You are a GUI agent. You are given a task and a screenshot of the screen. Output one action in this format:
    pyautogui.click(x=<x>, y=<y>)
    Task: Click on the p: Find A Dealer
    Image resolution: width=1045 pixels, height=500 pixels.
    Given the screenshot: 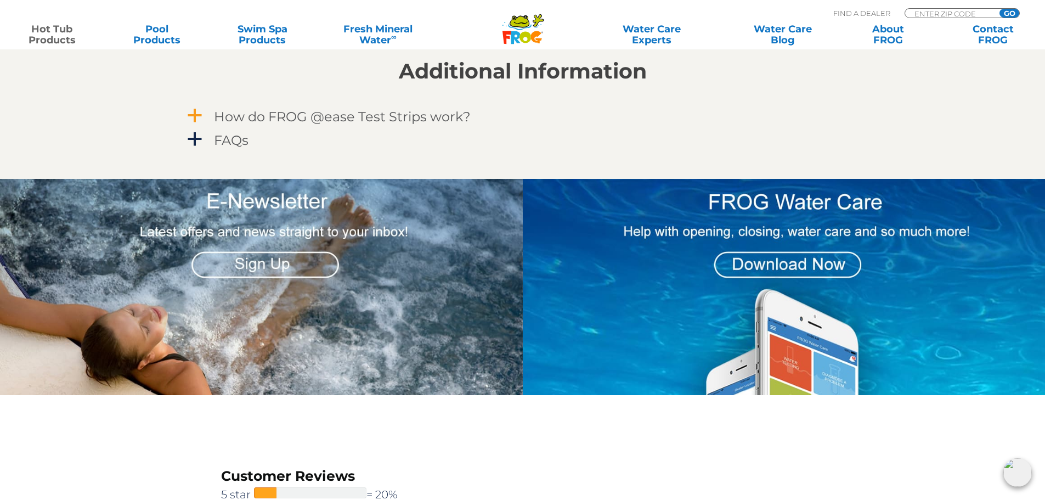 What is the action you would take?
    pyautogui.click(x=862, y=13)
    